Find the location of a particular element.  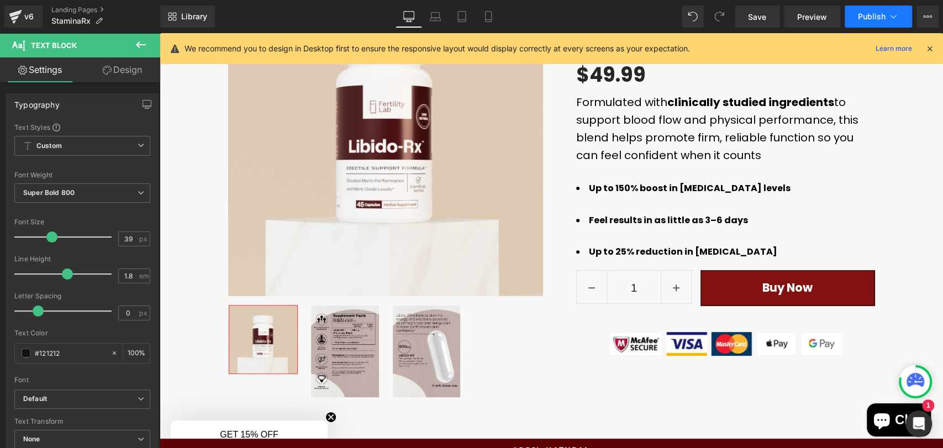

div: Text Transform is located at coordinates (82, 421).